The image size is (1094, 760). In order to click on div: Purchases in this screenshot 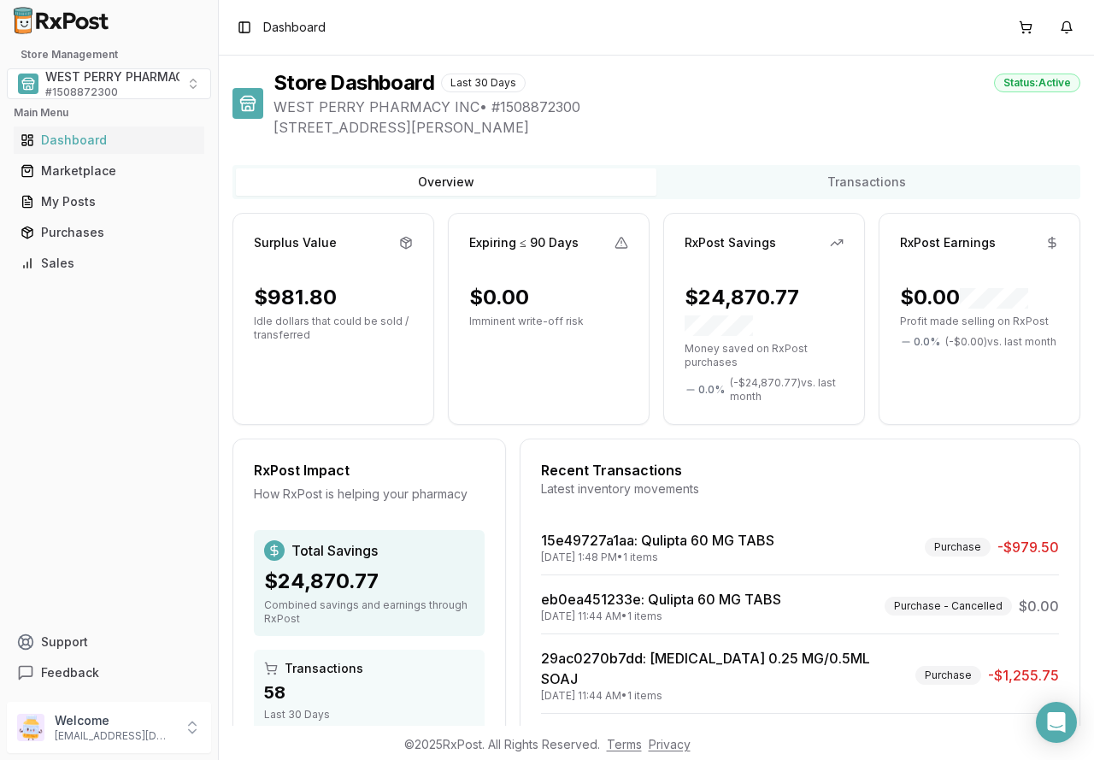, I will do `click(109, 232)`.